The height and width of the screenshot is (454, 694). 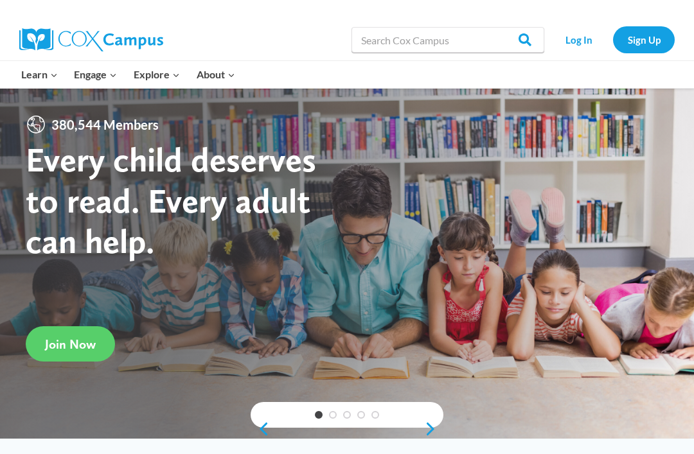 I want to click on span: 380,544 Members, so click(x=105, y=125).